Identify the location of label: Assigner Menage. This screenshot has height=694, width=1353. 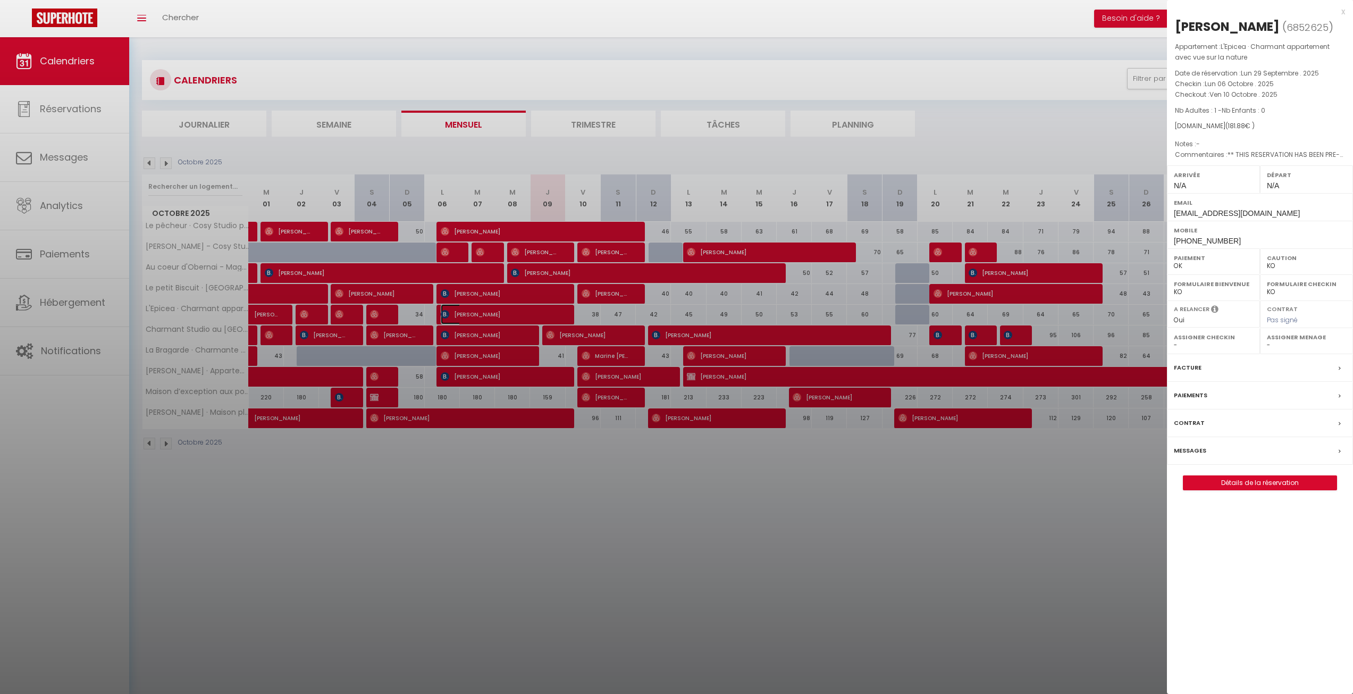
(1306, 337).